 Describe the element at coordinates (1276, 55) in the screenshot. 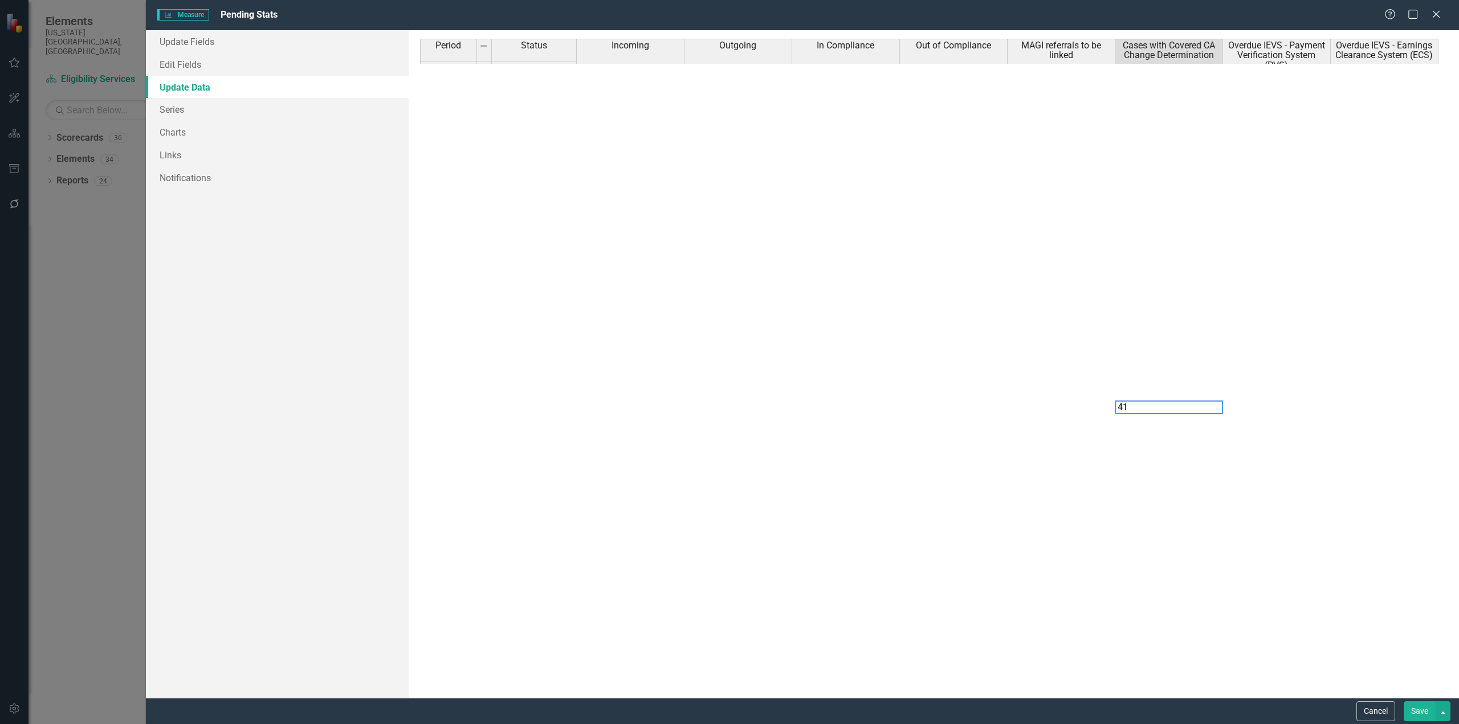

I see `span: Overdue IEVS - Payment Verification System (PVS)` at that location.